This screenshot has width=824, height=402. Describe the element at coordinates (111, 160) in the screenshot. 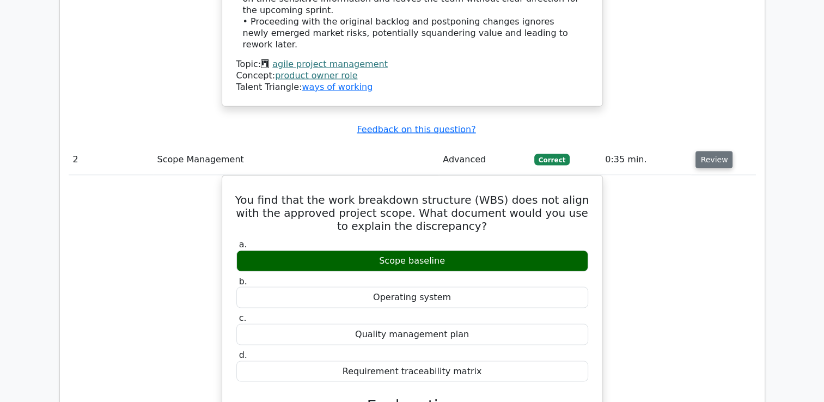

I see `td: 2` at that location.